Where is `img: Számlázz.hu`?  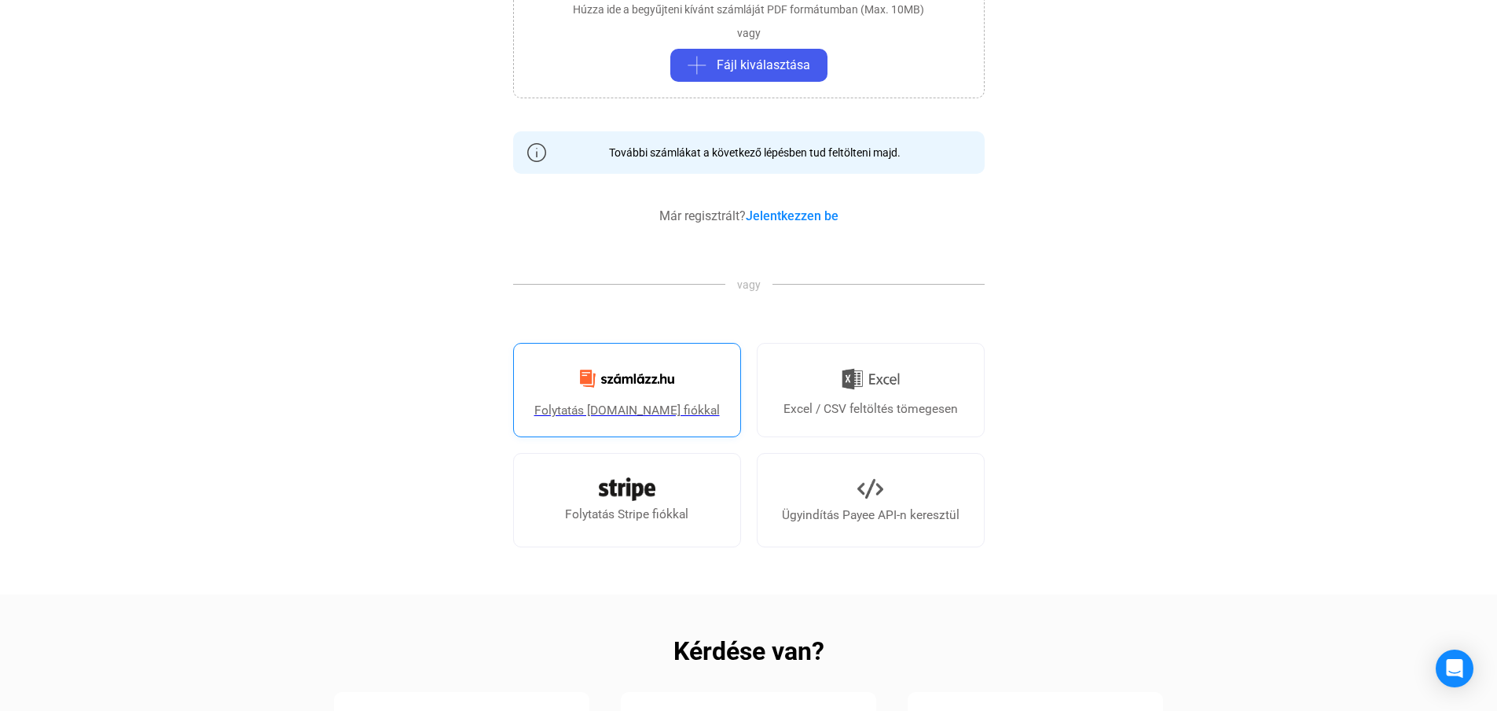
img: Számlázz.hu is located at coordinates (627, 378).